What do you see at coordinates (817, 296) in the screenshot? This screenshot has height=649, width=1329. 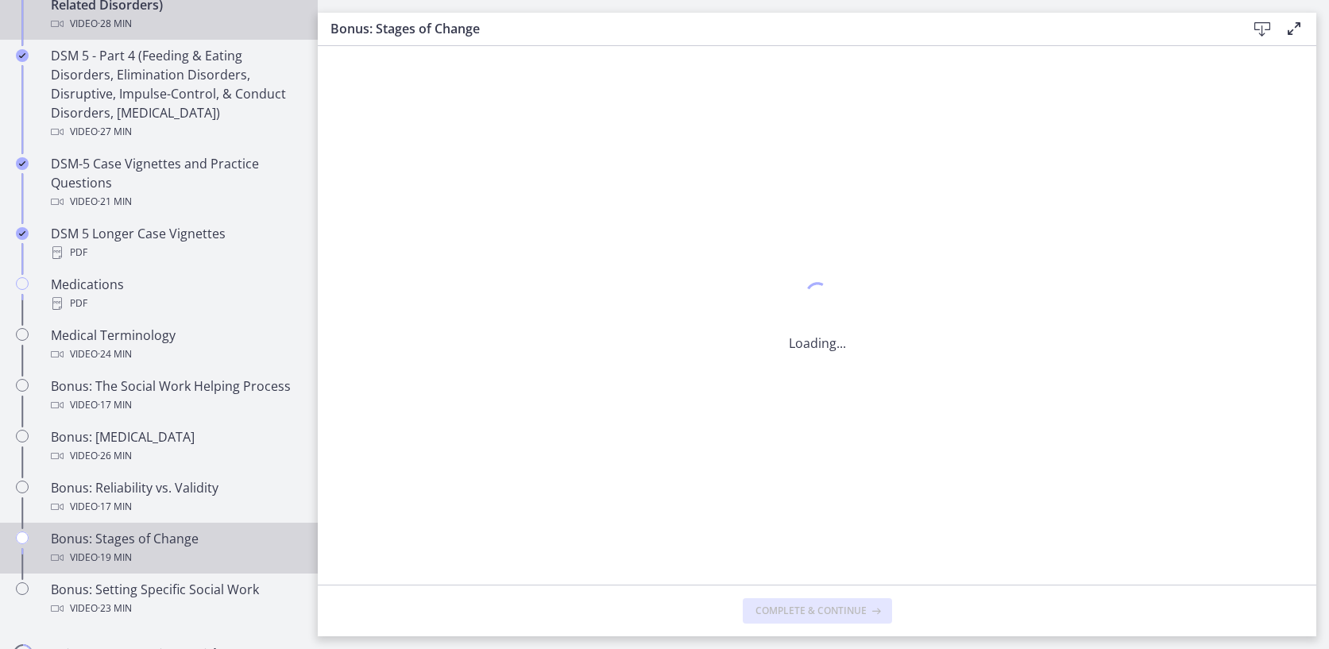 I see `div: 1` at bounding box center [817, 296].